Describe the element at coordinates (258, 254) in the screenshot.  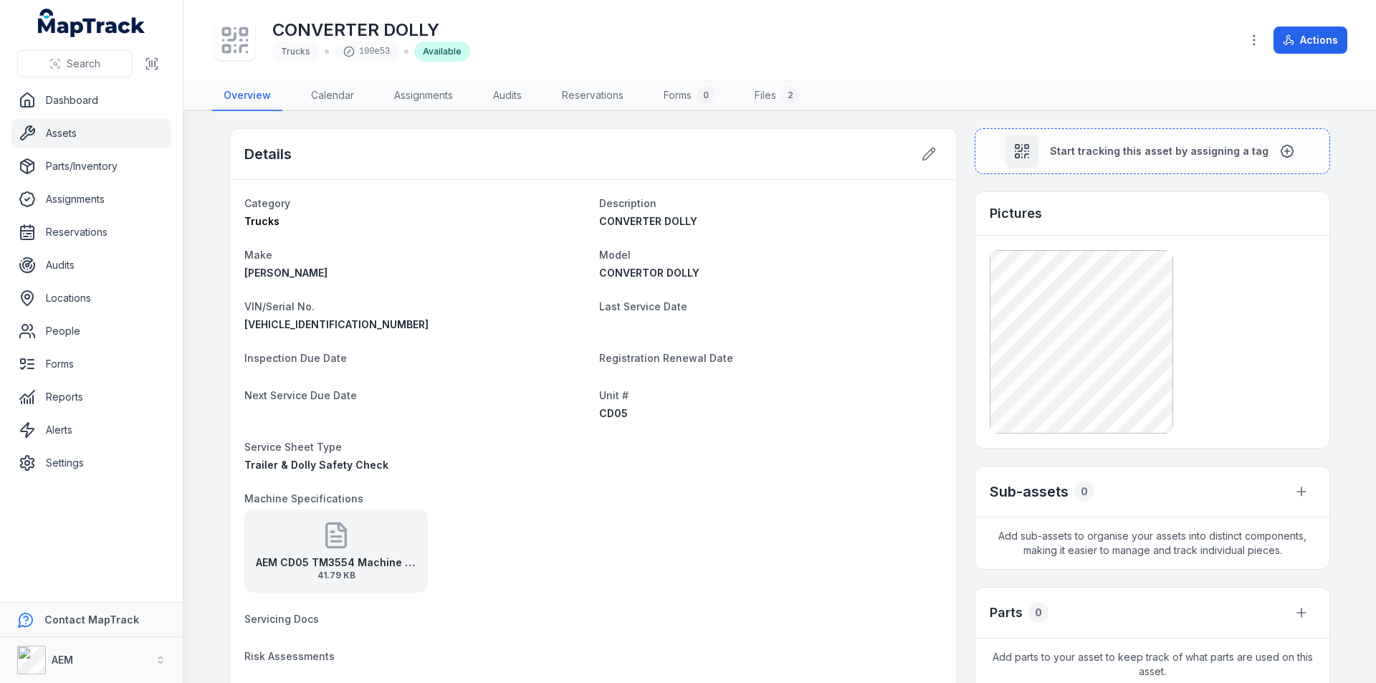
I see `span: Make` at that location.